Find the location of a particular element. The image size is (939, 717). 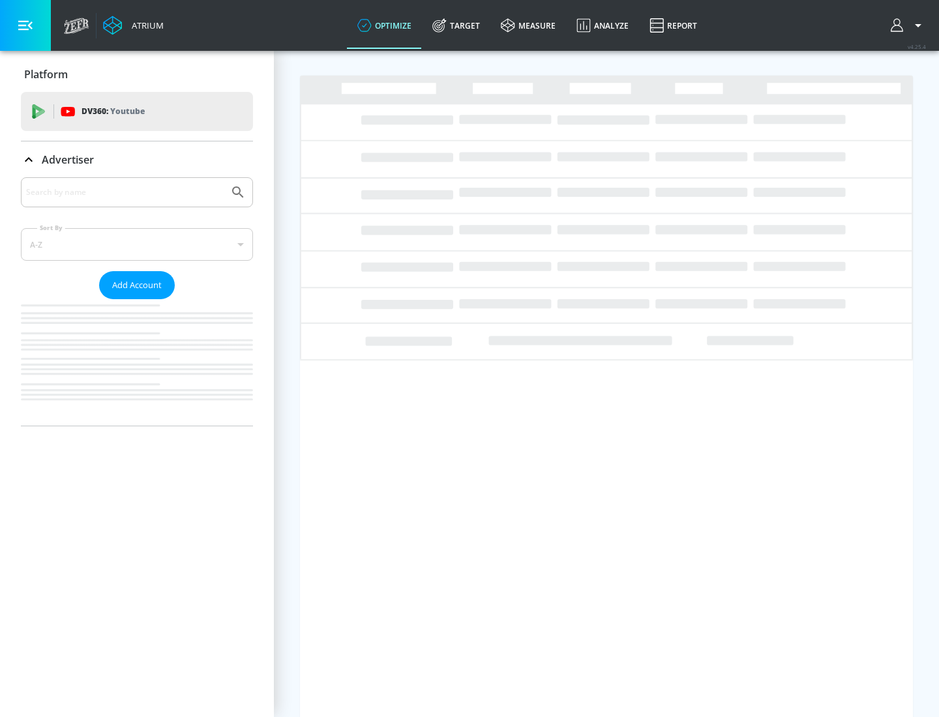

button: Add Account is located at coordinates (137, 285).